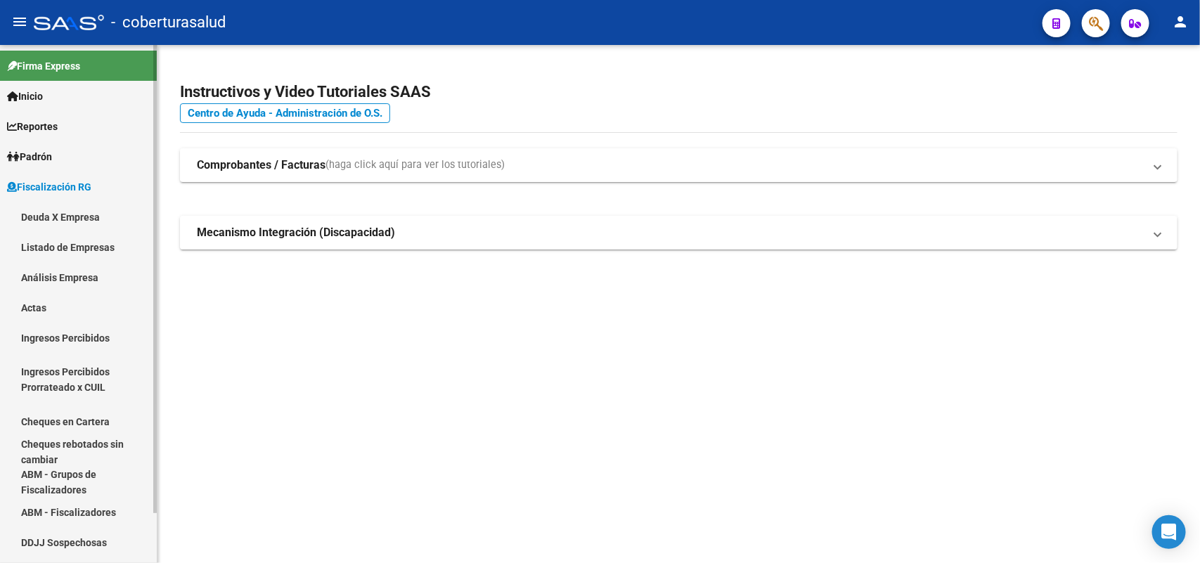 The width and height of the screenshot is (1200, 563). Describe the element at coordinates (30, 157) in the screenshot. I see `span: Padrón` at that location.